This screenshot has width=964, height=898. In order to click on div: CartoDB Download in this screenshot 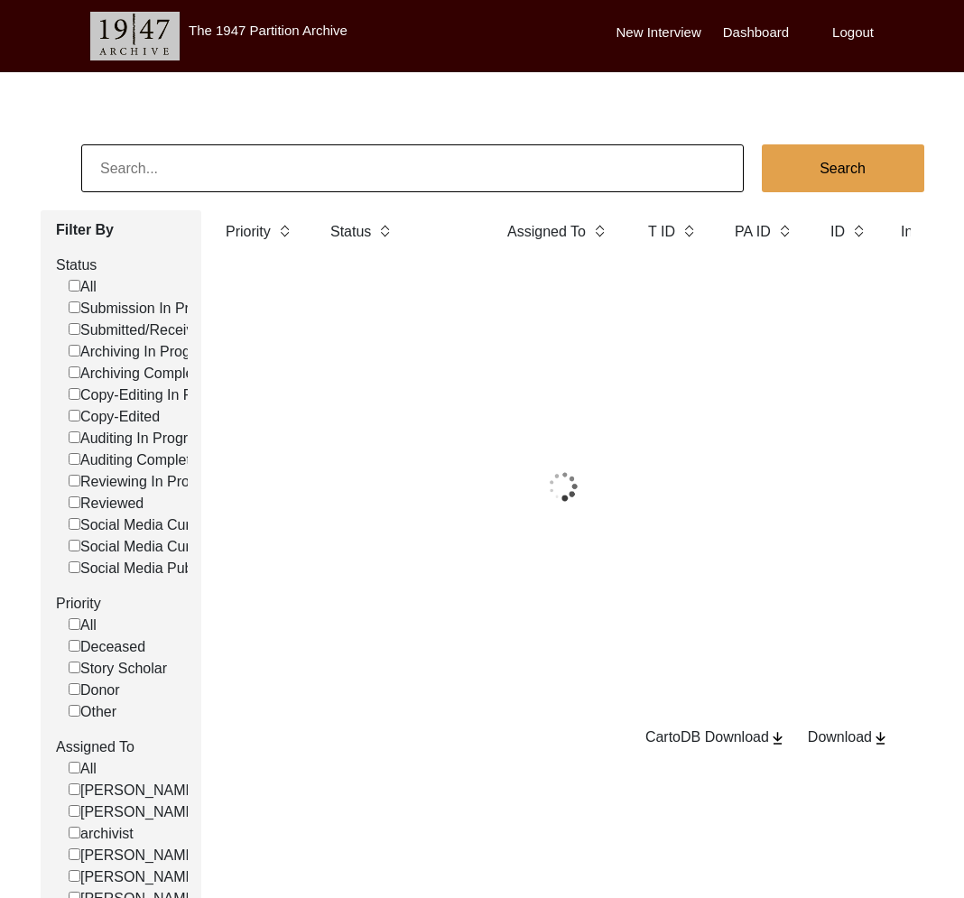, I will do `click(715, 737)`.